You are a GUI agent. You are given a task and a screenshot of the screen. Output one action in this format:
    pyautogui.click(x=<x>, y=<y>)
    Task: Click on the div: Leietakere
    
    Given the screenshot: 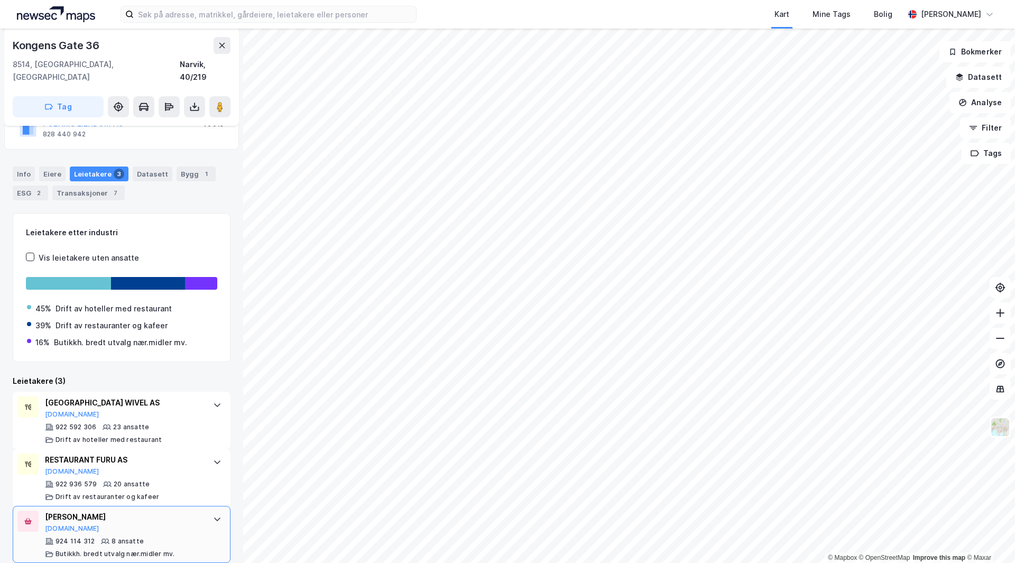 What is the action you would take?
    pyautogui.click(x=99, y=174)
    